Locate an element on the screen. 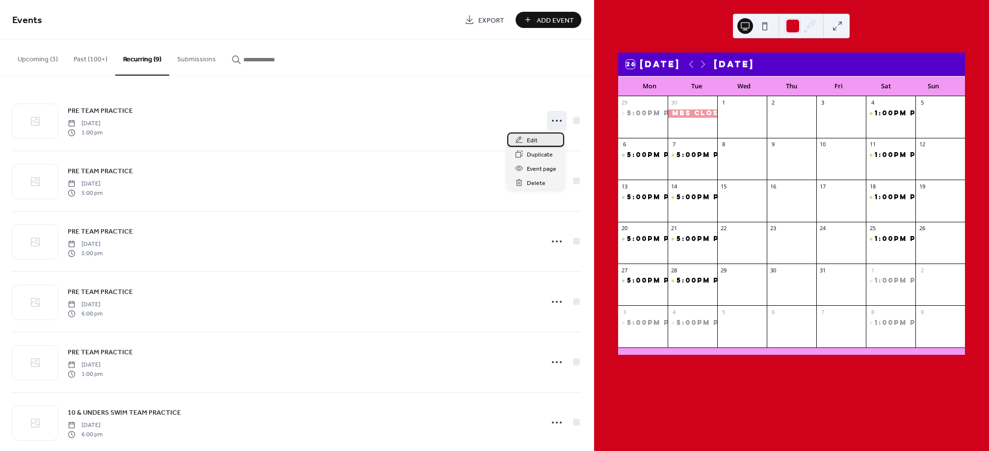  div: Wed is located at coordinates (744, 86).